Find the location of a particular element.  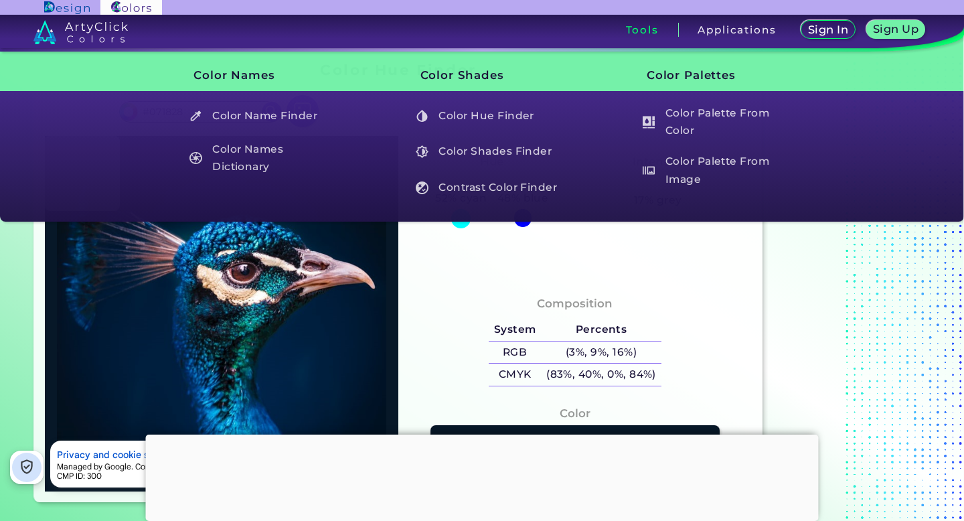

img: ArtyClick Design logo is located at coordinates (66, 7).